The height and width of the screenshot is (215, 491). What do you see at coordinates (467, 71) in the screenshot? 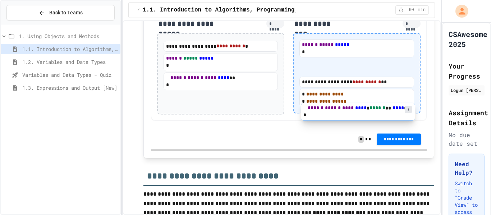
I see `h2: Your Progress` at bounding box center [467, 71].